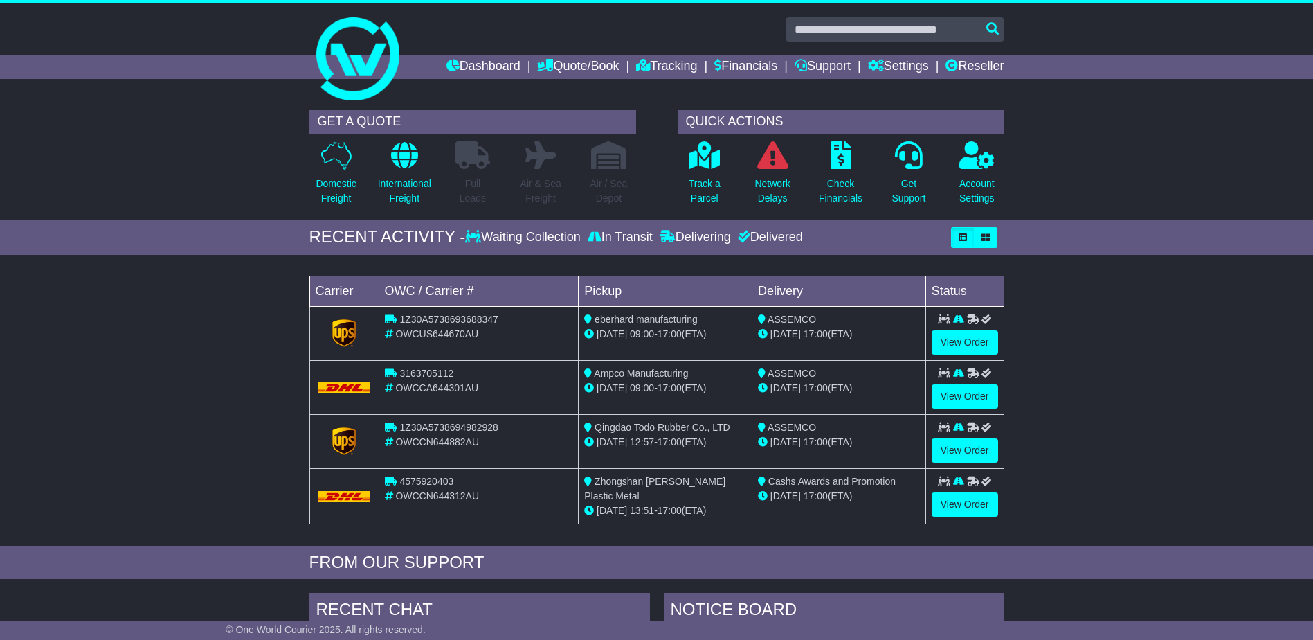 The image size is (1313, 640). Describe the element at coordinates (609, 191) in the screenshot. I see `p: Air / Sea Depot` at that location.